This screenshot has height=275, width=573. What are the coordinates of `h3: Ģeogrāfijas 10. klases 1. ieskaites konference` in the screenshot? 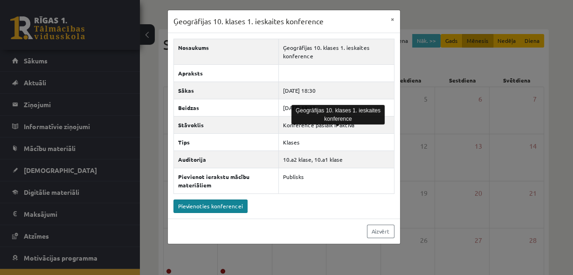 It's located at (248, 21).